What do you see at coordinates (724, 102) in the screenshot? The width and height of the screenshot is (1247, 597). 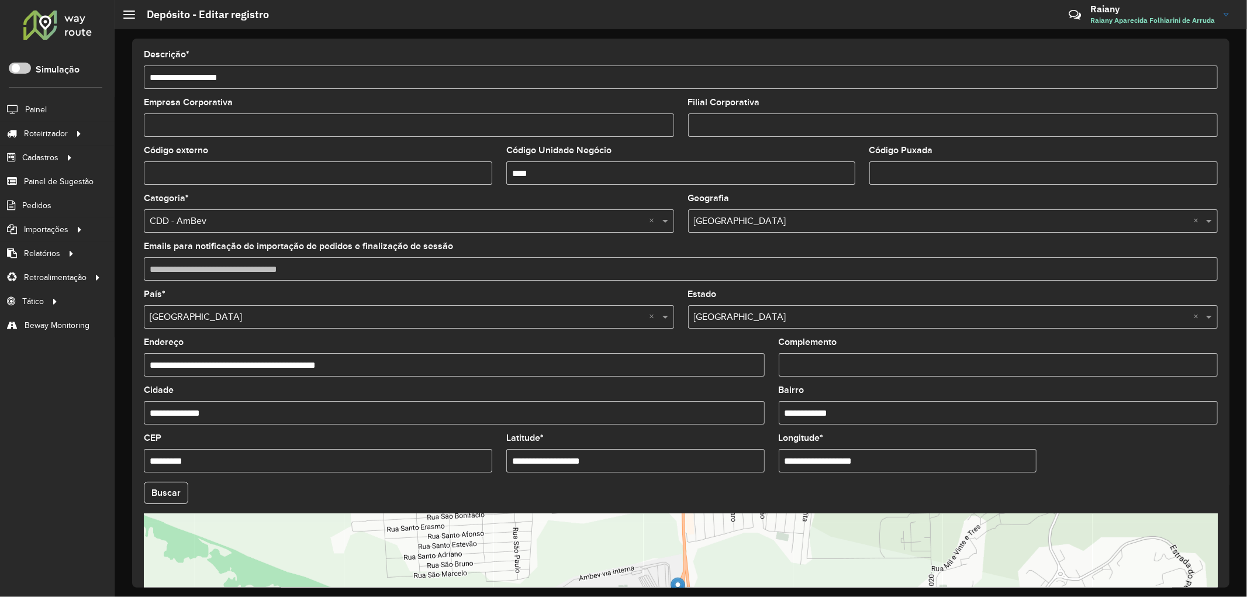 I see `label: Filial Corporativa` at bounding box center [724, 102].